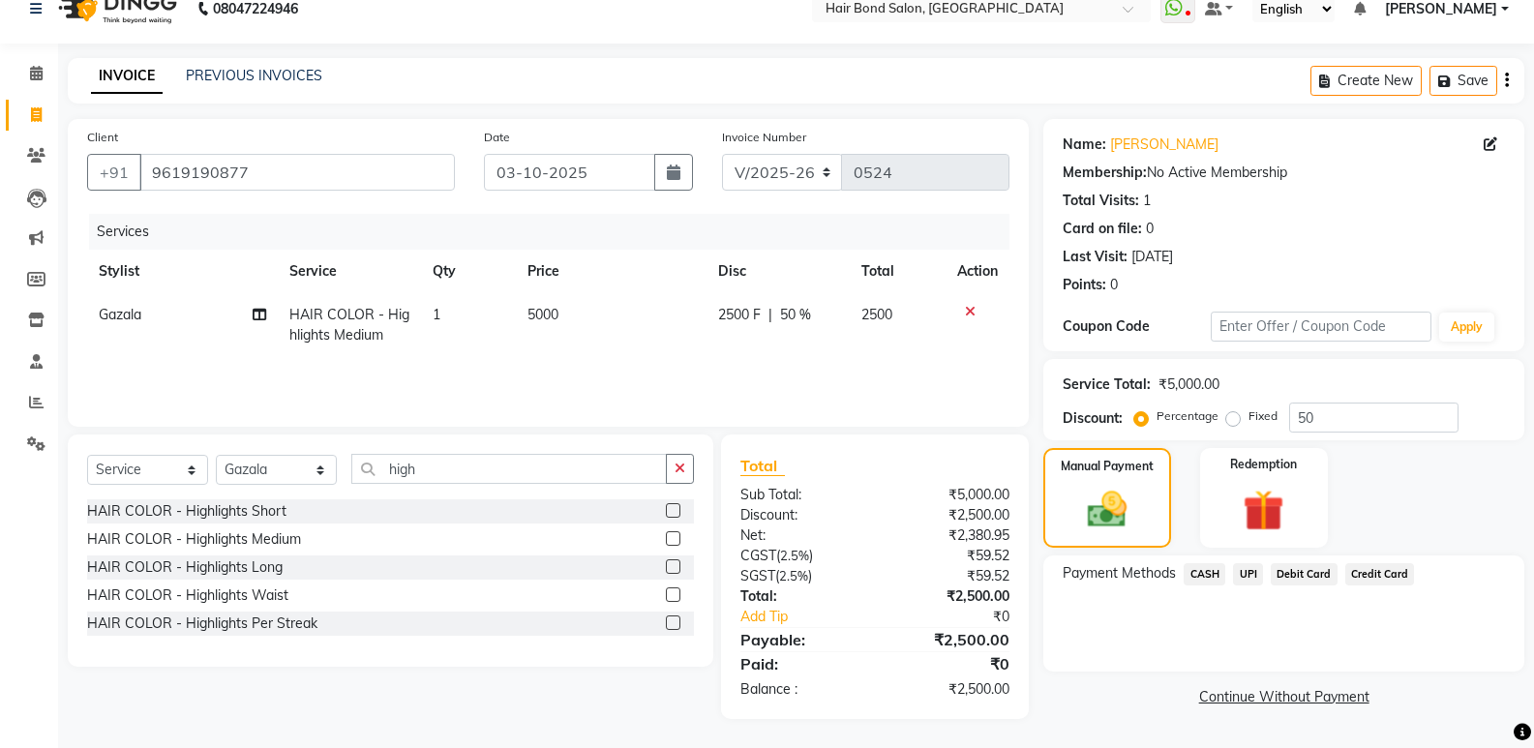 Image resolution: width=1534 pixels, height=748 pixels. I want to click on button: Save, so click(1463, 80).